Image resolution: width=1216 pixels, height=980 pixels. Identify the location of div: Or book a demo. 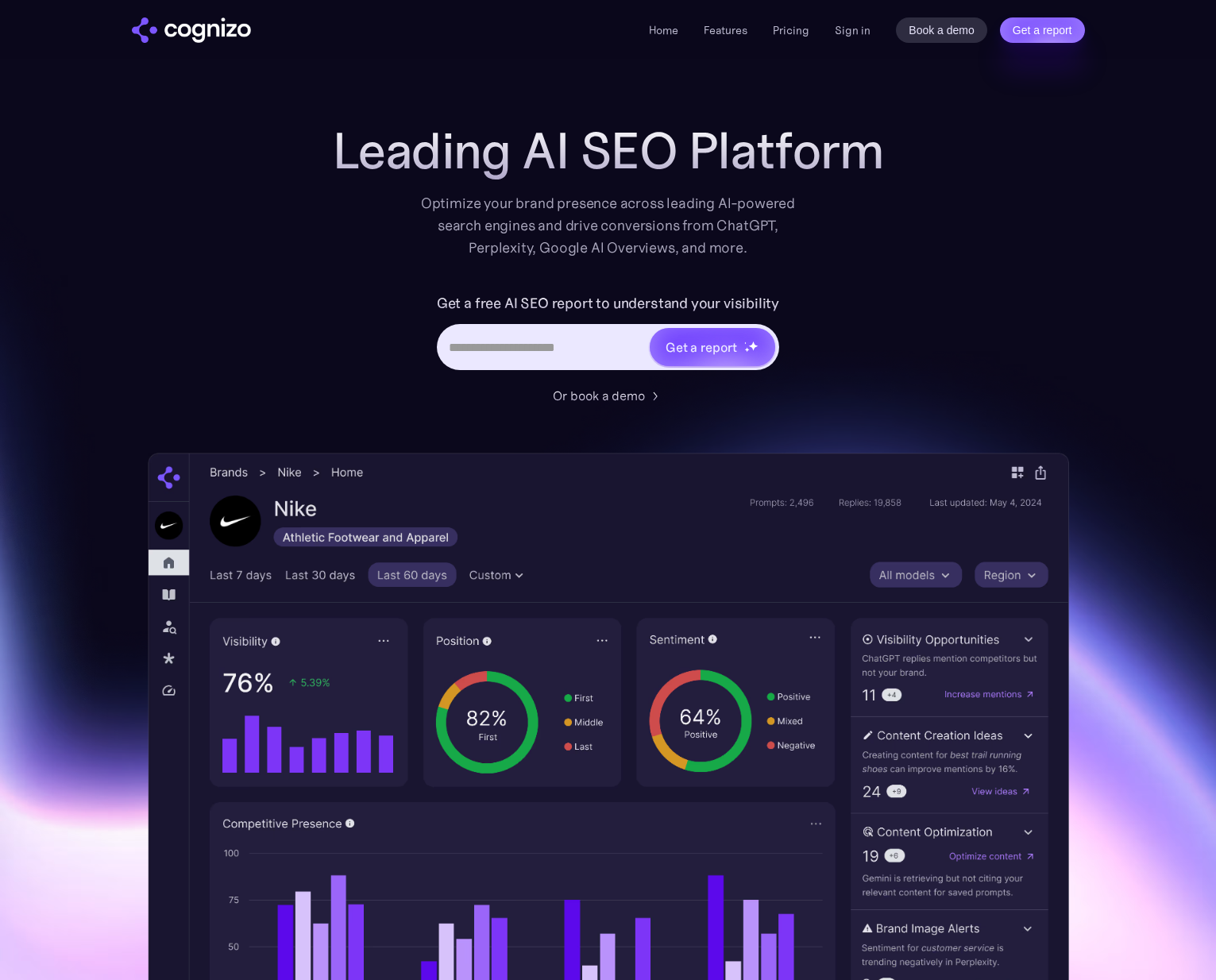
(599, 396).